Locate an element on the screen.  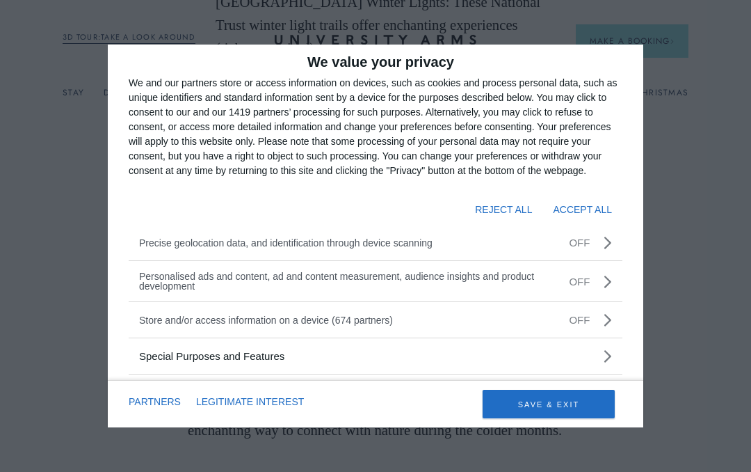
p: Store and/or access information on a device (674 partners) is located at coordinates (345, 320).